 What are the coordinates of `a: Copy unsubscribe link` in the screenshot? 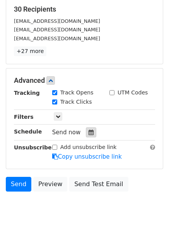 It's located at (87, 157).